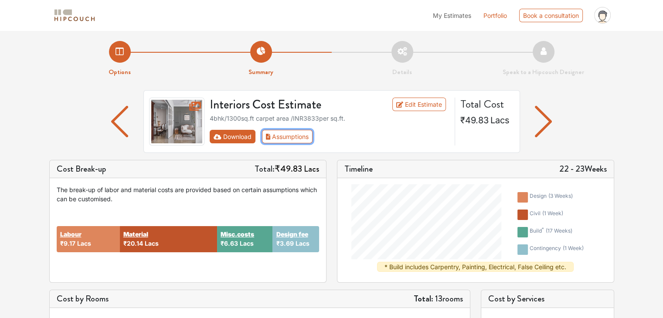 Image resolution: width=663 pixels, height=318 pixels. What do you see at coordinates (423, 299) in the screenshot?
I see `strong: Total:` at bounding box center [423, 299].